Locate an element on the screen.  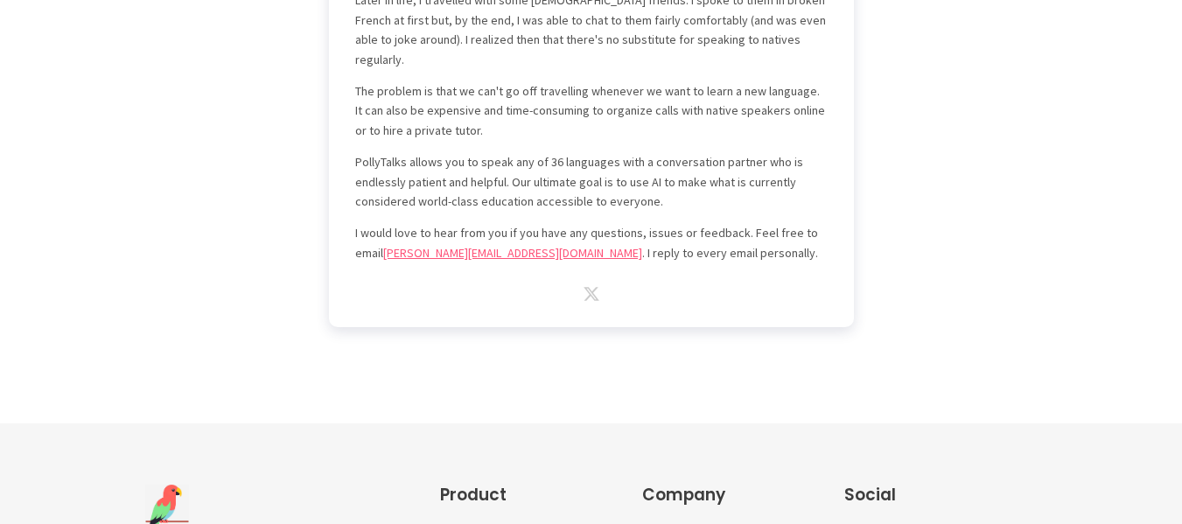
p: The problem is that we can't go off travelling whenever we want to learn a new language. It can a... is located at coordinates (591, 110).